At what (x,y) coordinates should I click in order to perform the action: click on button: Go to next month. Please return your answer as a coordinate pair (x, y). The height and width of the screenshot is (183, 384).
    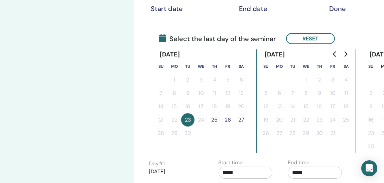
    Looking at the image, I should click on (346, 54).